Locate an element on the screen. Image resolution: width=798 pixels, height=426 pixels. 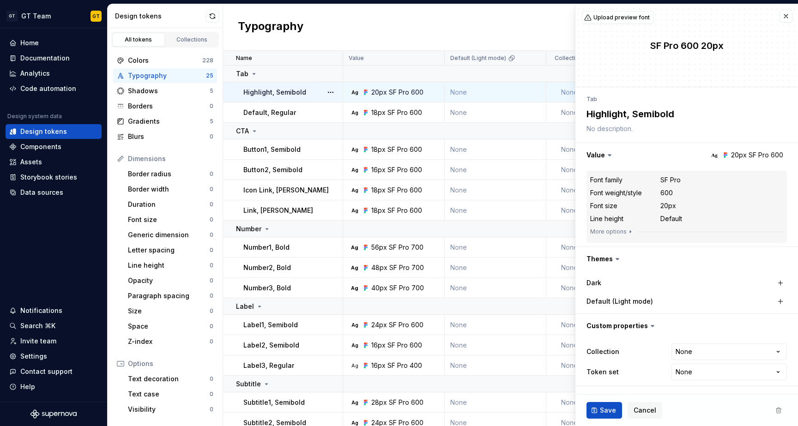
a: Text case0 is located at coordinates (170, 394).